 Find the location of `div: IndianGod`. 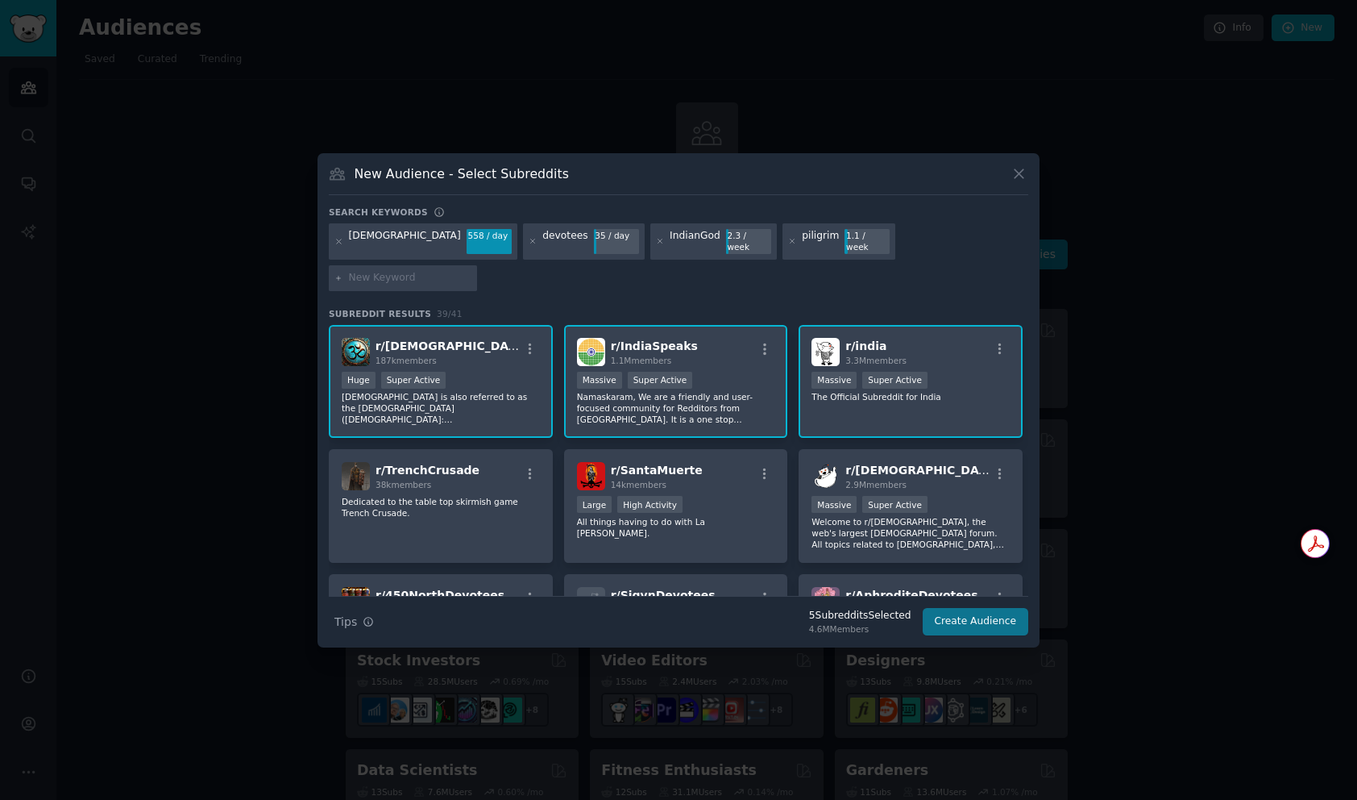

div: IndianGod is located at coordinates (695, 242).